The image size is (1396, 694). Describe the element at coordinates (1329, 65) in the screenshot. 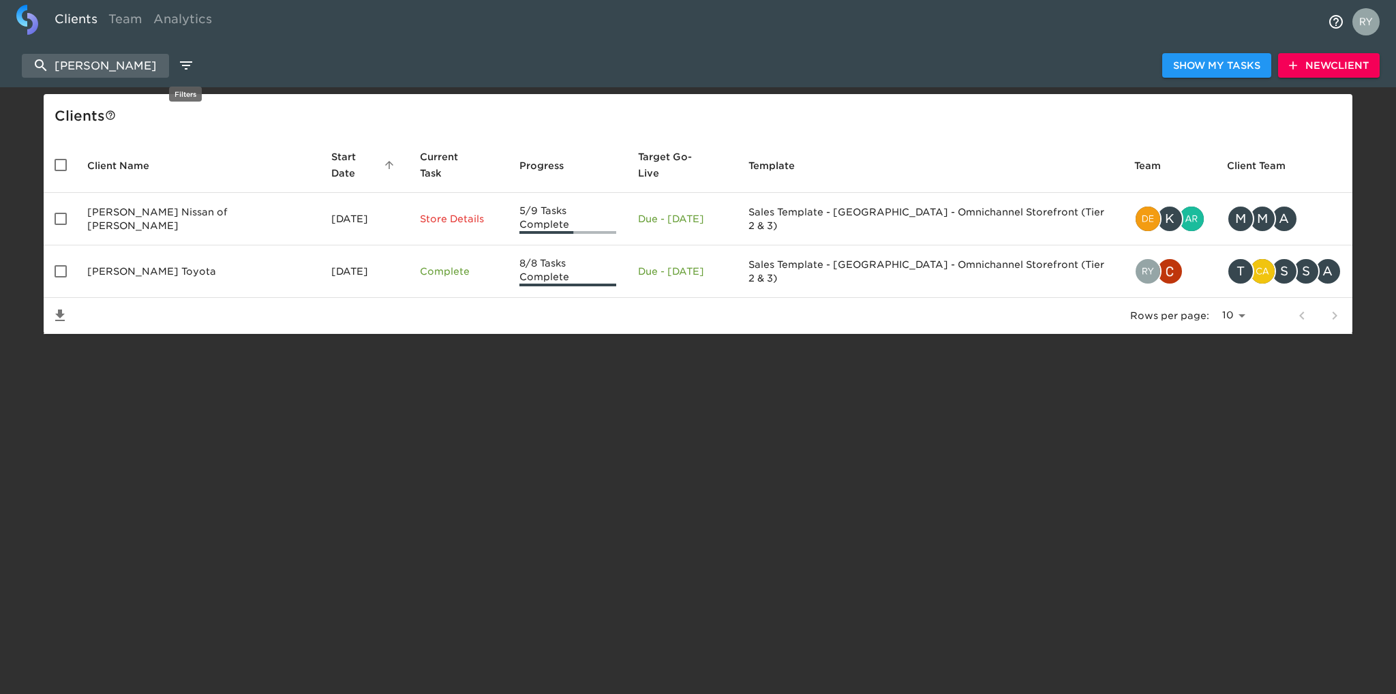

I see `button: NewClient` at that location.